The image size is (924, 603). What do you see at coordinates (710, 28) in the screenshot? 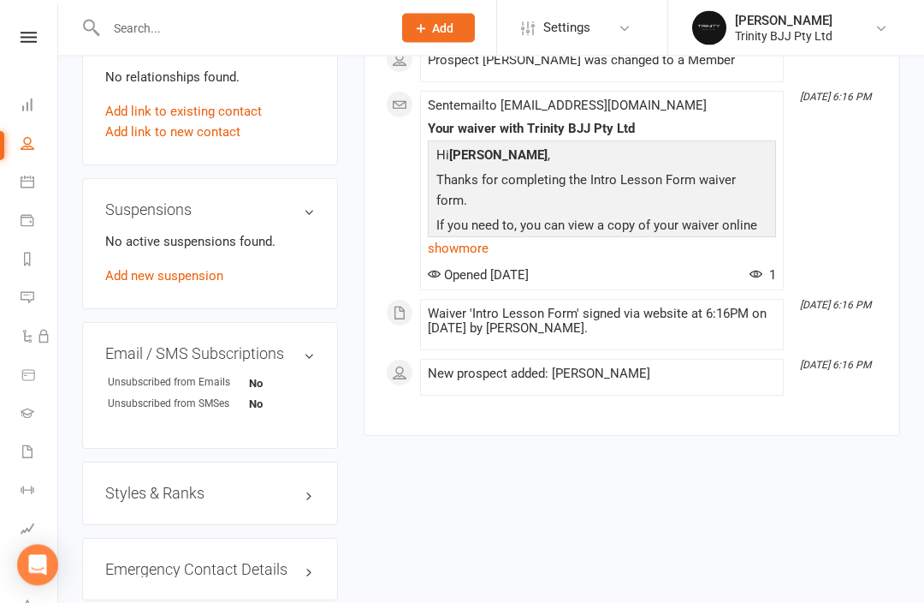
I see `img: thumb_image1712106278.png` at bounding box center [710, 28].